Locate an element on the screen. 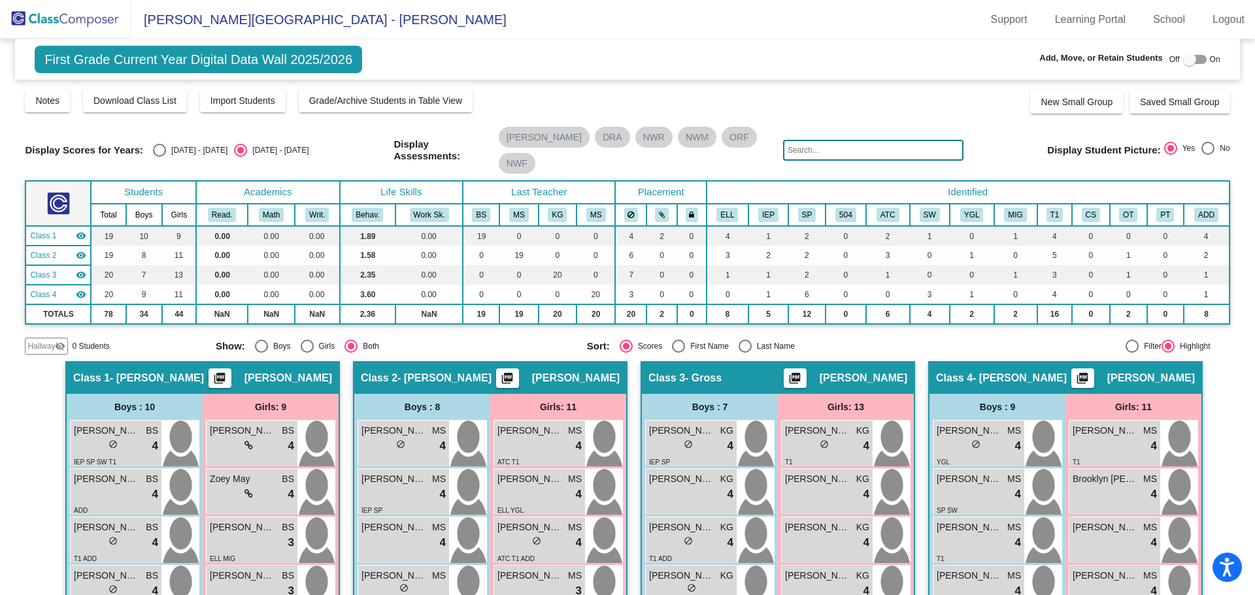  button: BS is located at coordinates (481, 215).